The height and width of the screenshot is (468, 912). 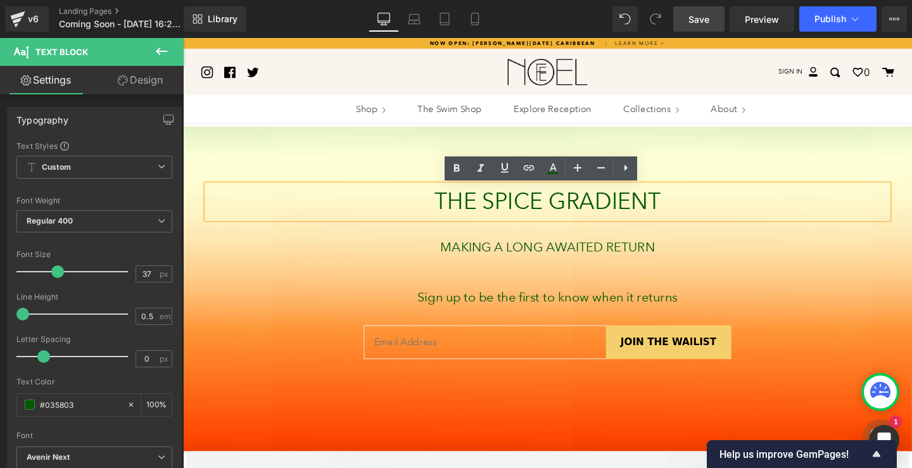 What do you see at coordinates (802, 454) in the screenshot?
I see `button: Show survey - Help us improve GemPages!` at bounding box center [802, 454].